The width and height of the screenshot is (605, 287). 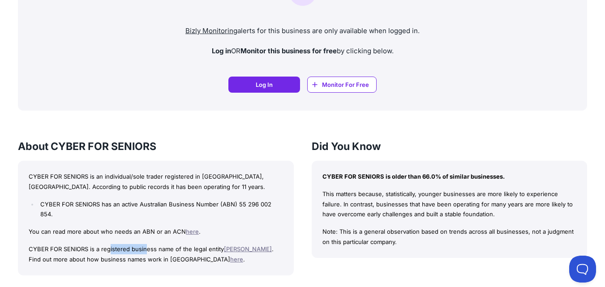 I want to click on p: Note: This is a general observation based on trends across all businesses, not a judgment on this..., so click(x=450, y=237).